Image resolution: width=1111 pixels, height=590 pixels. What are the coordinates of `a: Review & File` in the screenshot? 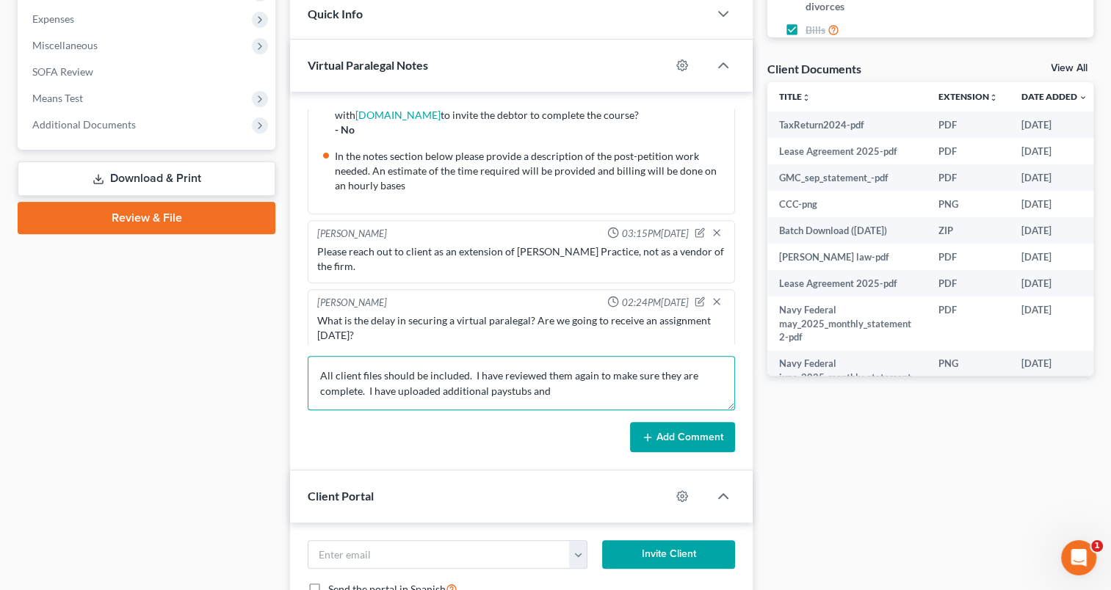 It's located at (146, 218).